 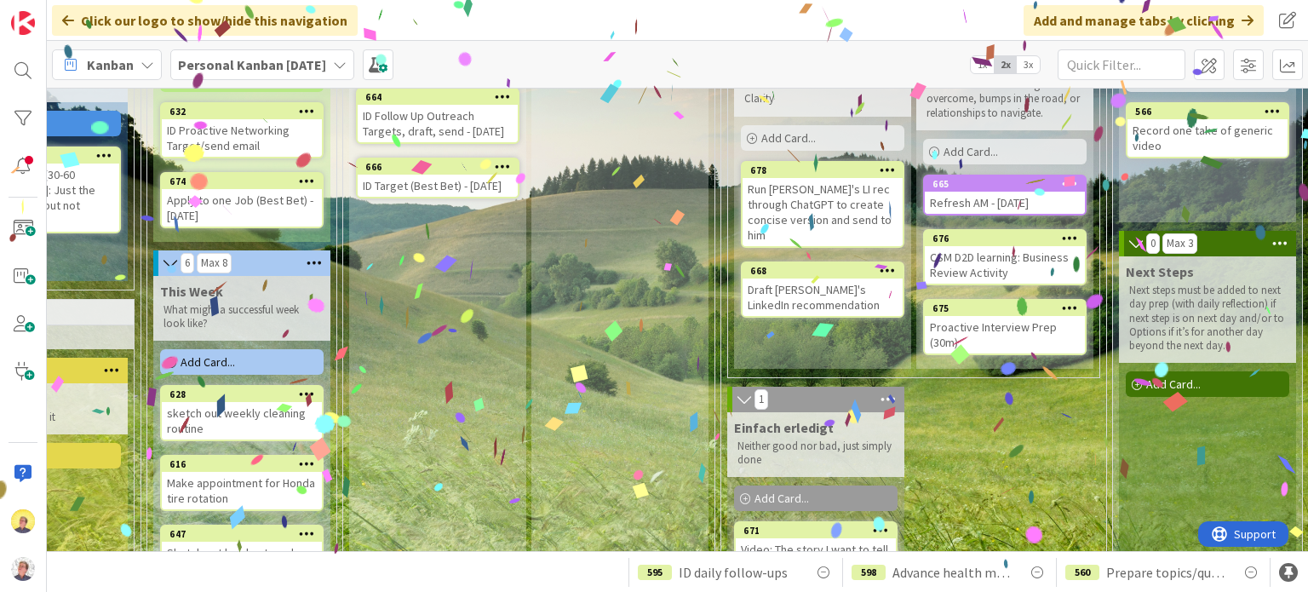 I want to click on div: 675Proactive Interview Prep (30m), so click(x=1005, y=327).